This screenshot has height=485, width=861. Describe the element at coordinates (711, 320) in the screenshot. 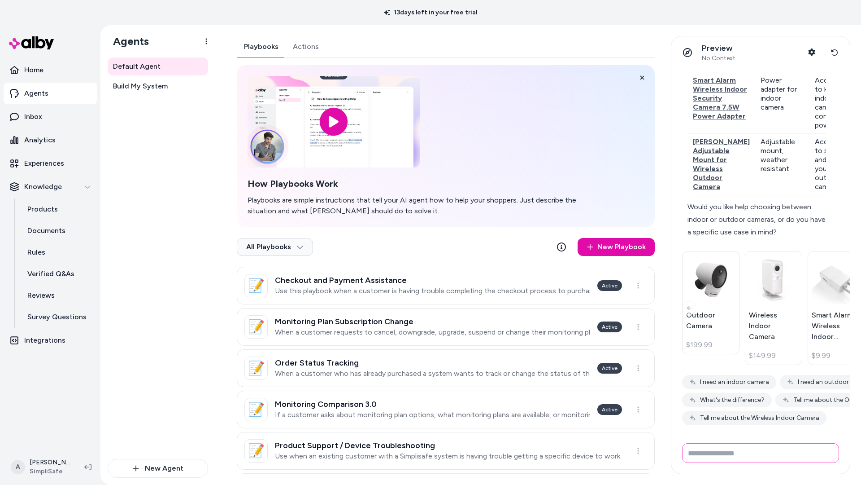

I see `p: Outdoor Camera` at that location.